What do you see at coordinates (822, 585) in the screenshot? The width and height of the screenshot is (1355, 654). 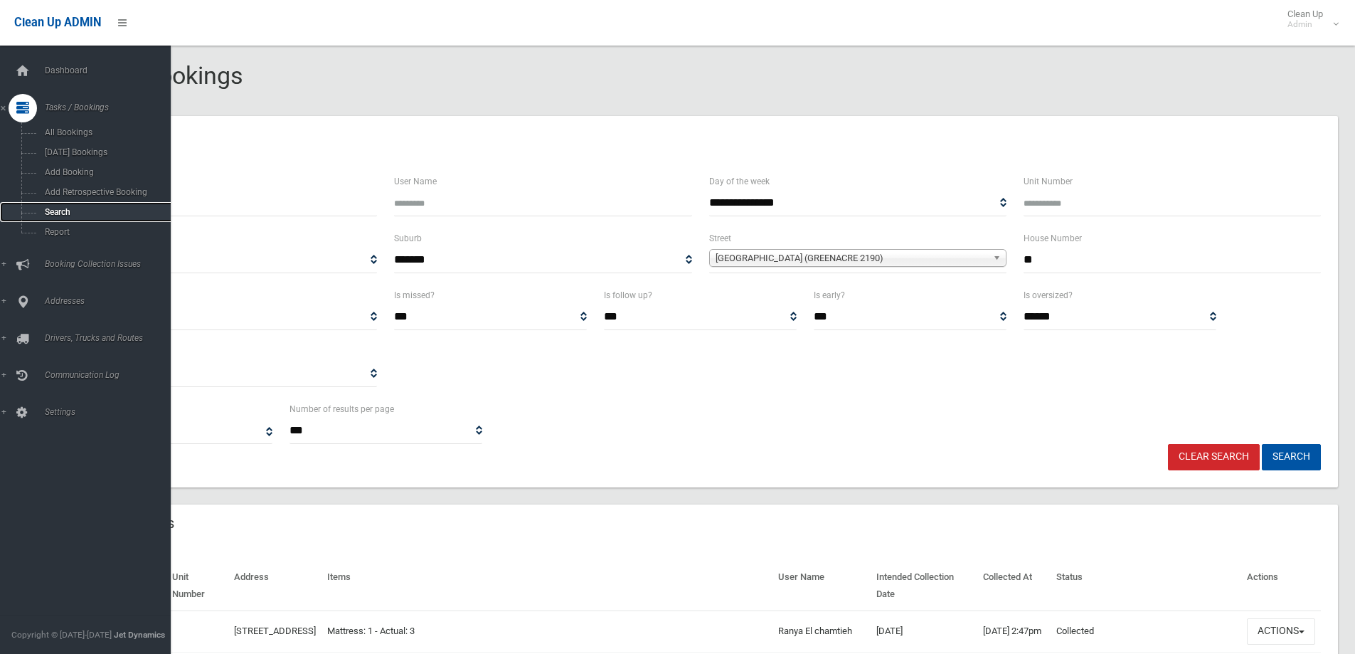 I see `th: User Name` at bounding box center [822, 585].